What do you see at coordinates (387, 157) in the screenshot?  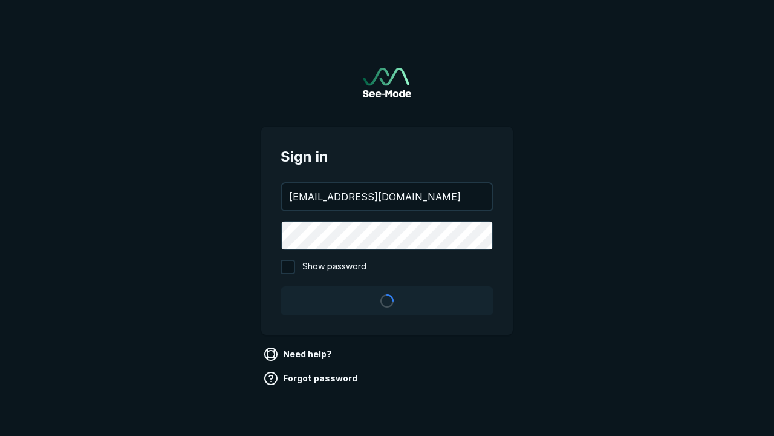 I see `span: Sign in` at bounding box center [387, 157].